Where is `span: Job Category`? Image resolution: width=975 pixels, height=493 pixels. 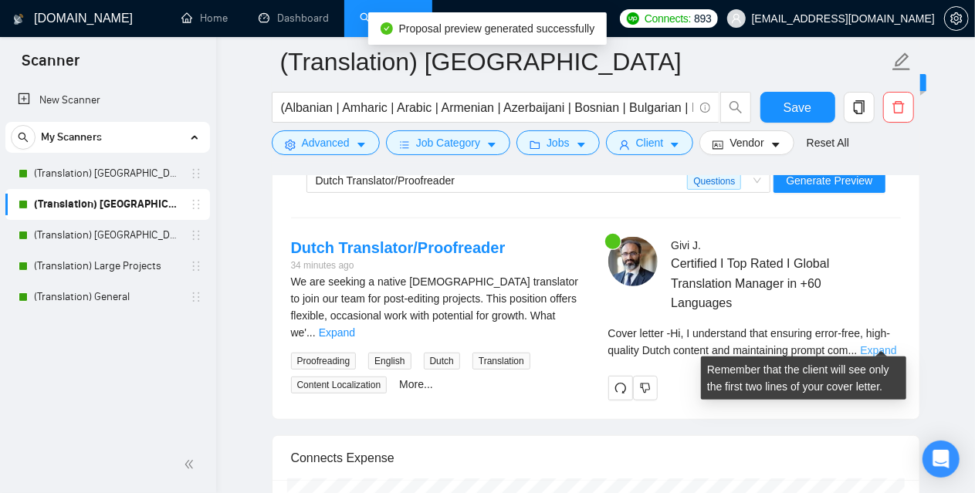
span: Job Category is located at coordinates (448, 143).